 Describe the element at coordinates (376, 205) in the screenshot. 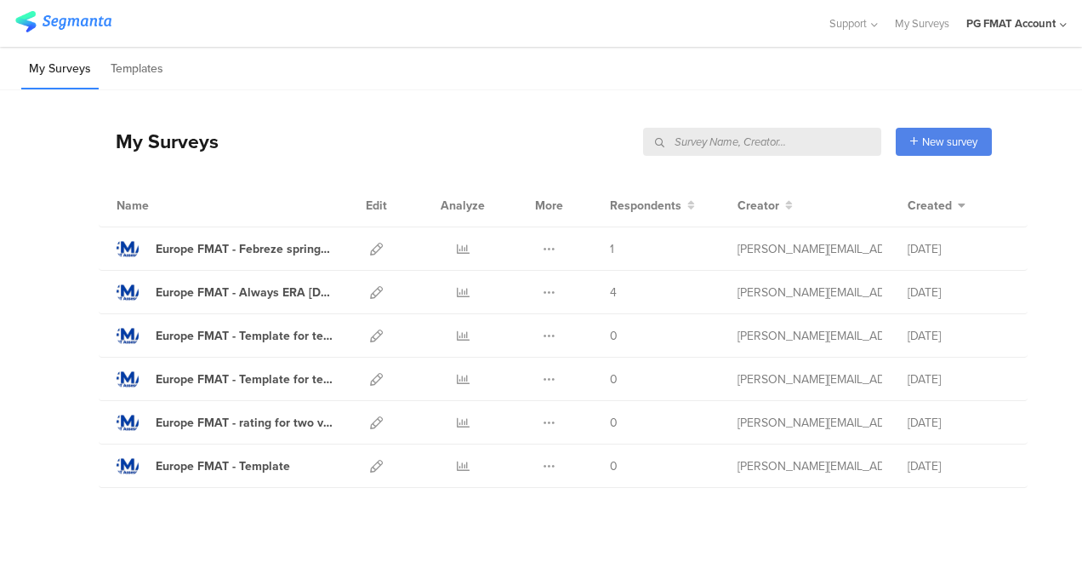

I see `div: Edit` at that location.